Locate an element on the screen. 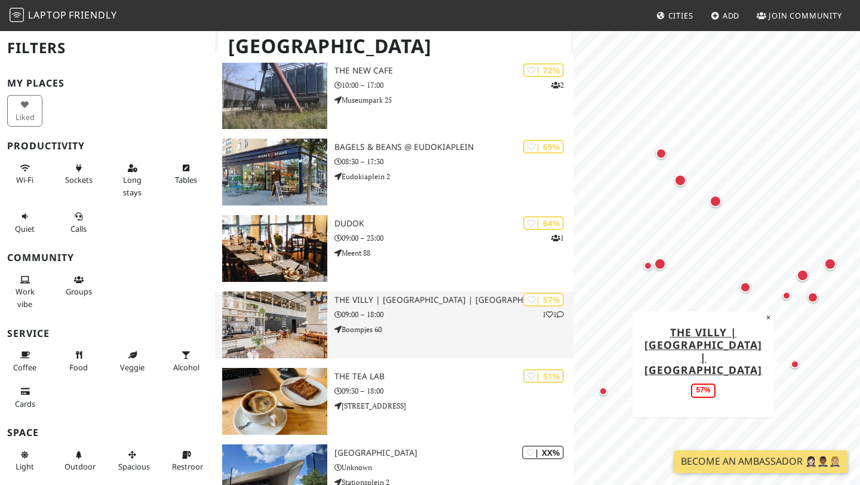 Image resolution: width=860 pixels, height=485 pixels. p: Eudokiaplein 2 is located at coordinates (454, 176).